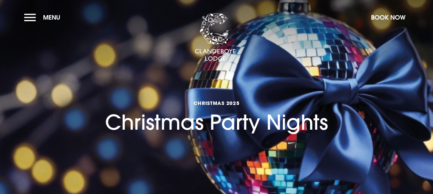 The image size is (433, 194). I want to click on span: Menu, so click(52, 17).